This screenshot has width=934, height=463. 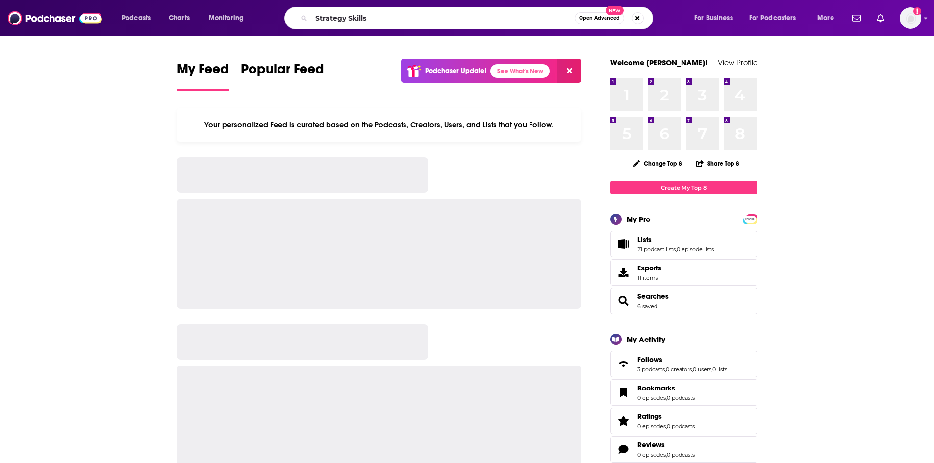 What do you see at coordinates (718, 163) in the screenshot?
I see `button: Share Top 8` at bounding box center [718, 163].